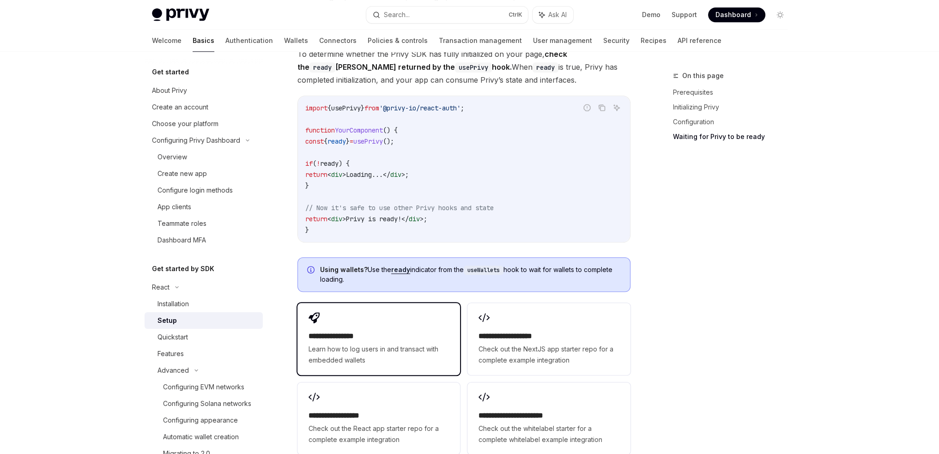  Describe the element at coordinates (167, 320) in the screenshot. I see `div: Setup` at that location.